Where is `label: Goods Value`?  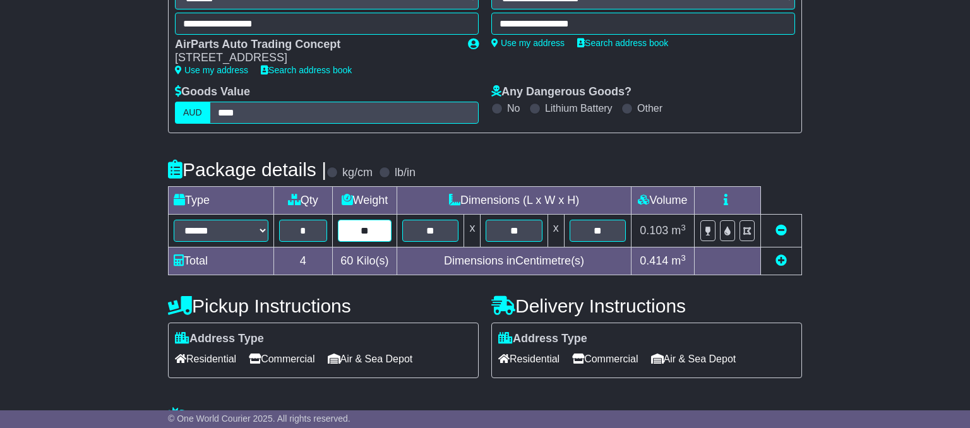
label: Goods Value is located at coordinates (212, 92).